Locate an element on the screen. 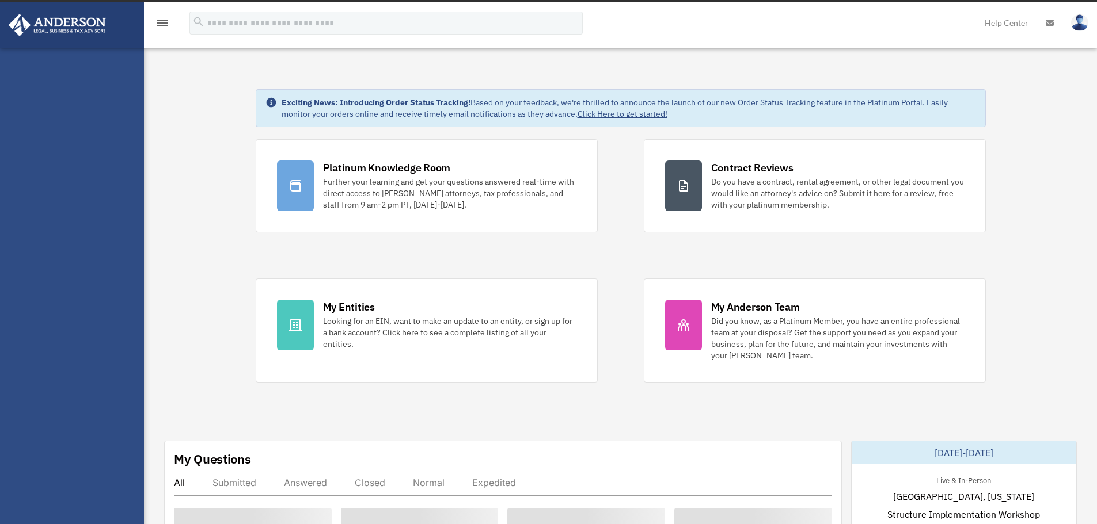 This screenshot has width=1097, height=524. div: Submitted is located at coordinates (234, 483).